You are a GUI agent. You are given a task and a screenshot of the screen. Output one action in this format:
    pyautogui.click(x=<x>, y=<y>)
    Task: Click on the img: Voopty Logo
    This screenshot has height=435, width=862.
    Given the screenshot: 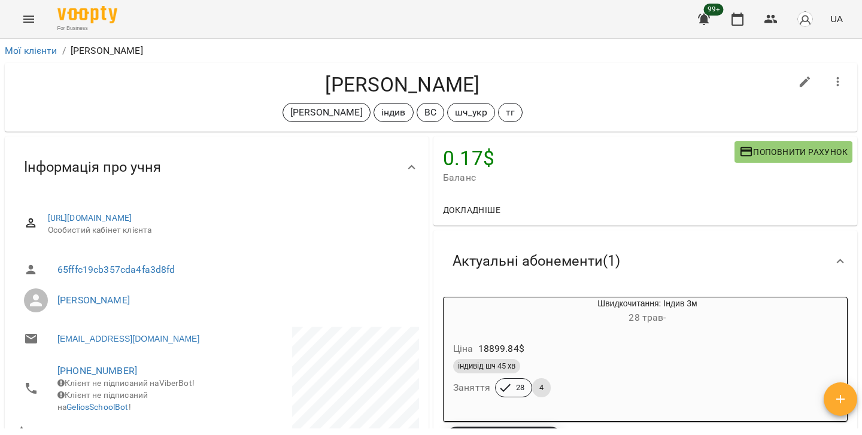 What is the action you would take?
    pyautogui.click(x=87, y=14)
    